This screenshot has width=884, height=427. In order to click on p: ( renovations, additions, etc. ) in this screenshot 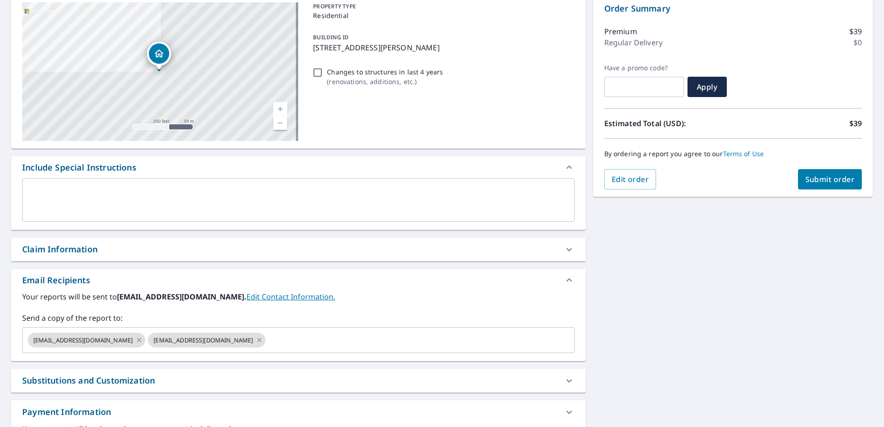, I will do `click(385, 81)`.